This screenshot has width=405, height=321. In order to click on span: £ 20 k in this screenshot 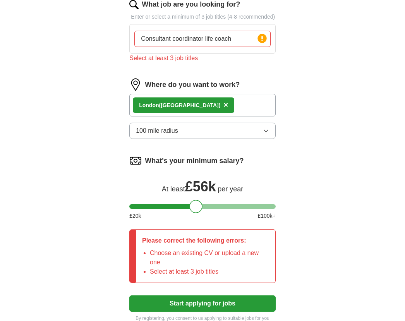, I will do `click(135, 216)`.